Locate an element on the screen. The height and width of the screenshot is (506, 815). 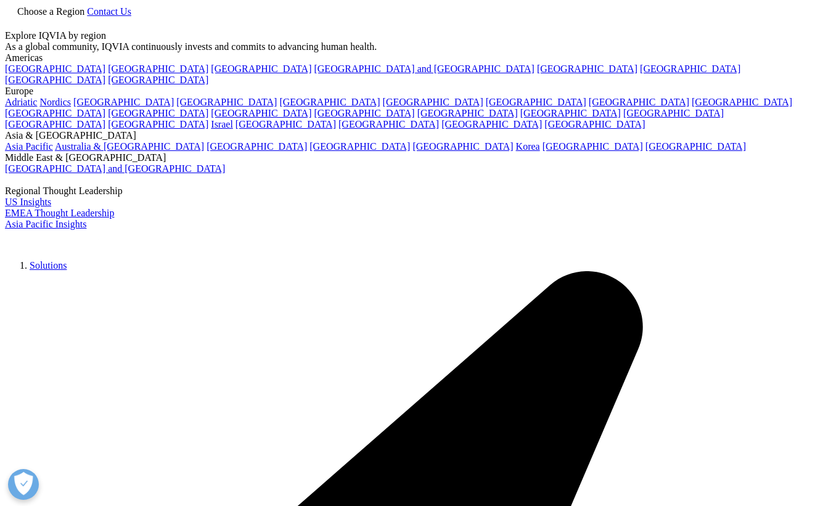
a: Solutions is located at coordinates (48, 265).